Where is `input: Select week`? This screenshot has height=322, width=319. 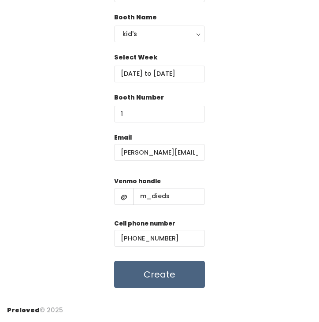 input: Select week is located at coordinates (160, 74).